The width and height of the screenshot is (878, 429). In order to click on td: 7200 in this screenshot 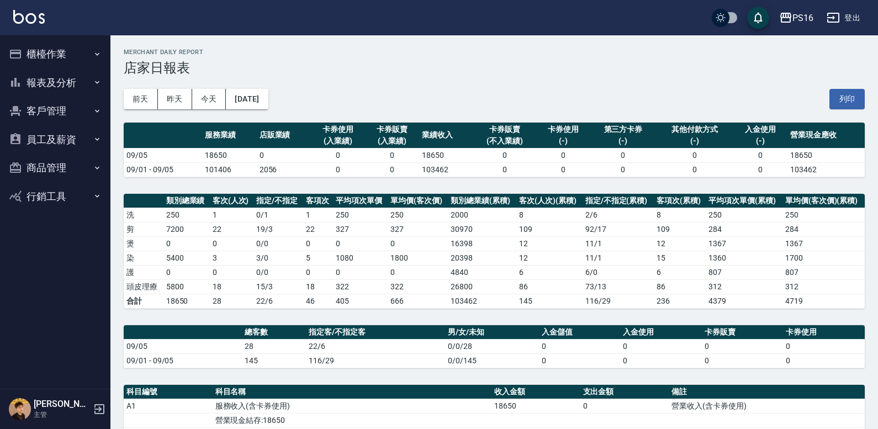, I will do `click(187, 229)`.